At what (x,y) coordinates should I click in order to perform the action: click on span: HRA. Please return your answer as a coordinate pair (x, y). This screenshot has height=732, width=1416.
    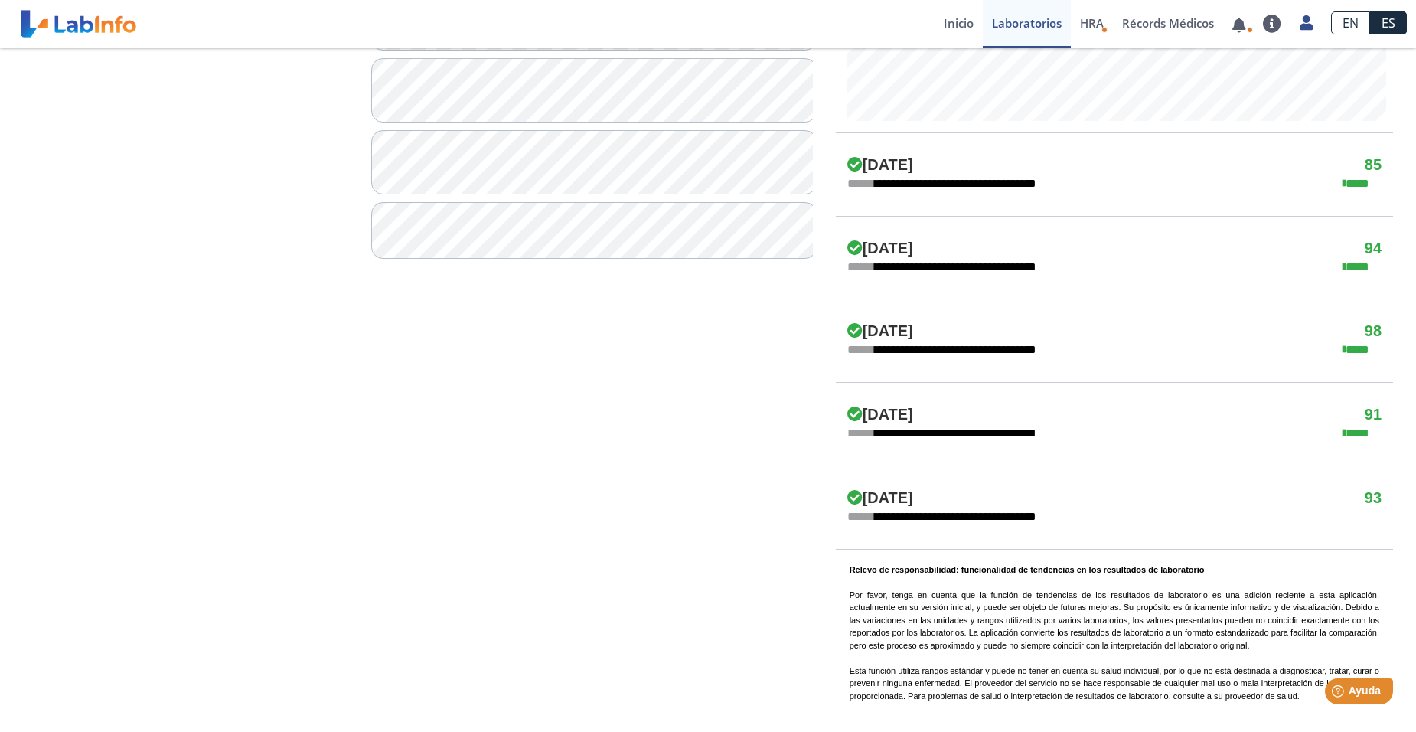
    Looking at the image, I should click on (1092, 23).